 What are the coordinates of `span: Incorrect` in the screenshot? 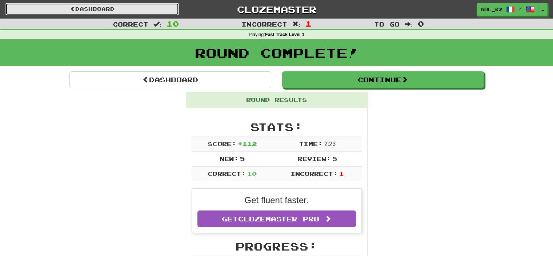 It's located at (264, 24).